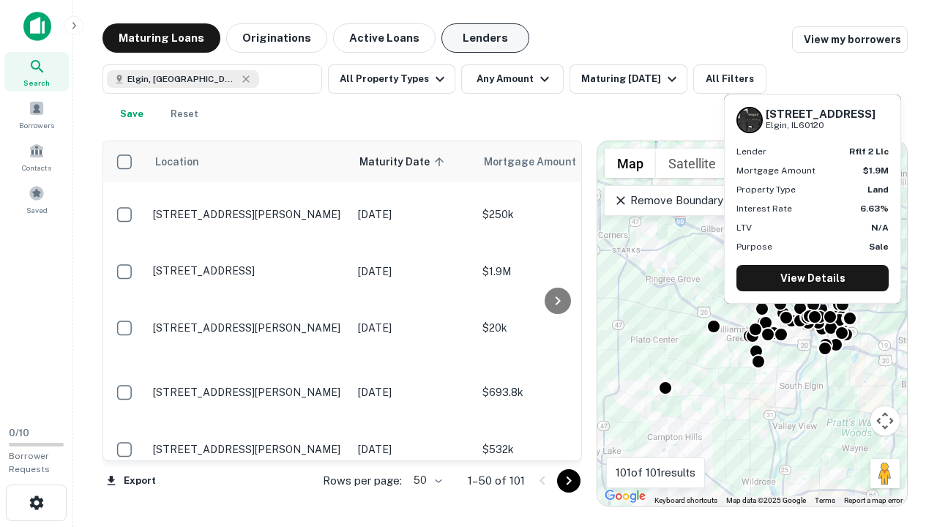  Describe the element at coordinates (540, 162) in the screenshot. I see `span: Mortgage Amount` at that location.